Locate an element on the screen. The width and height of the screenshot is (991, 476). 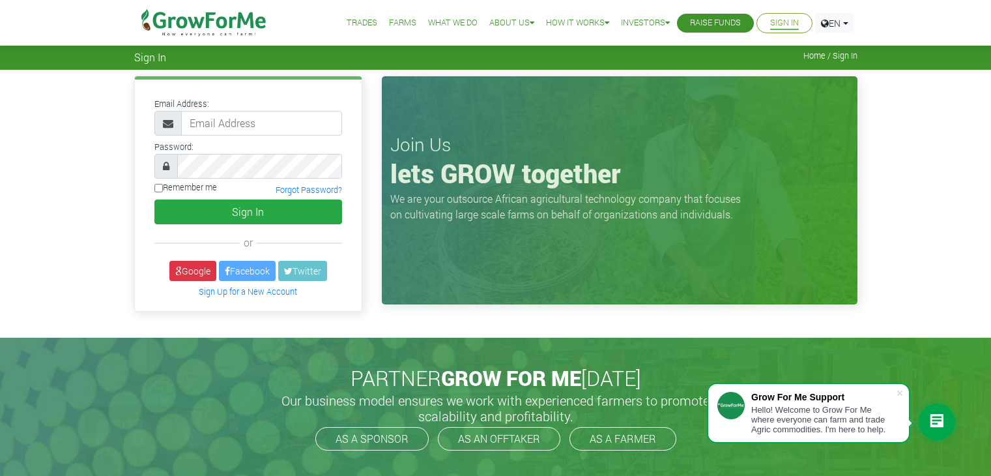
div: Grow For Me Support is located at coordinates (823, 397).